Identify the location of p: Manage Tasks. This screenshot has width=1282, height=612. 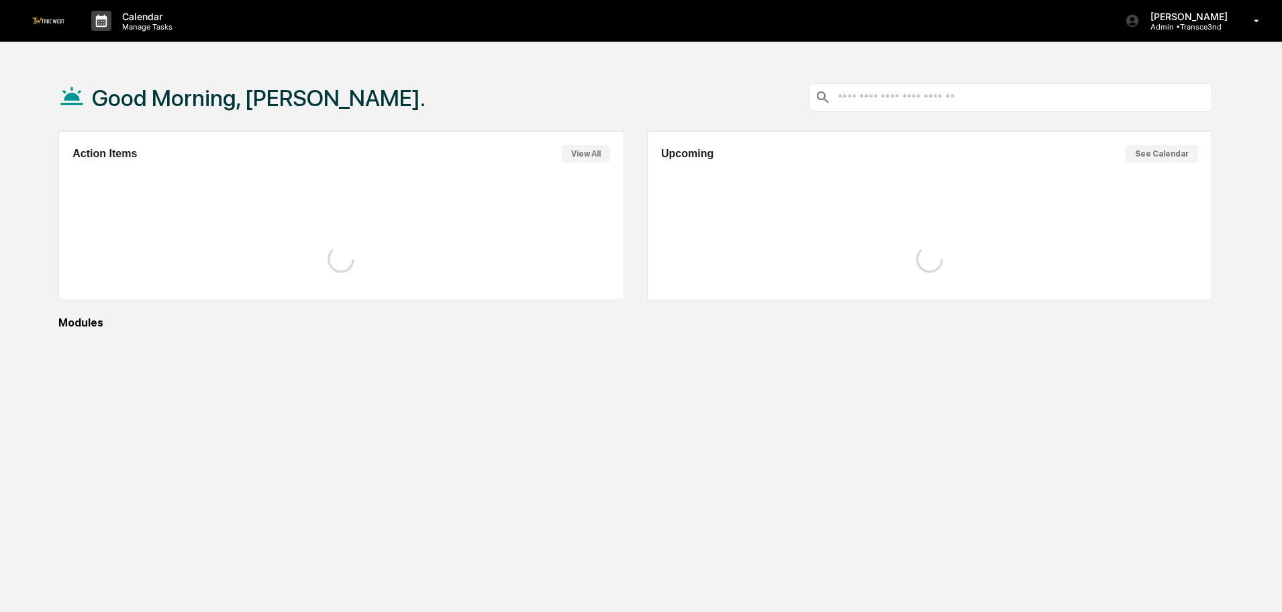
(145, 27).